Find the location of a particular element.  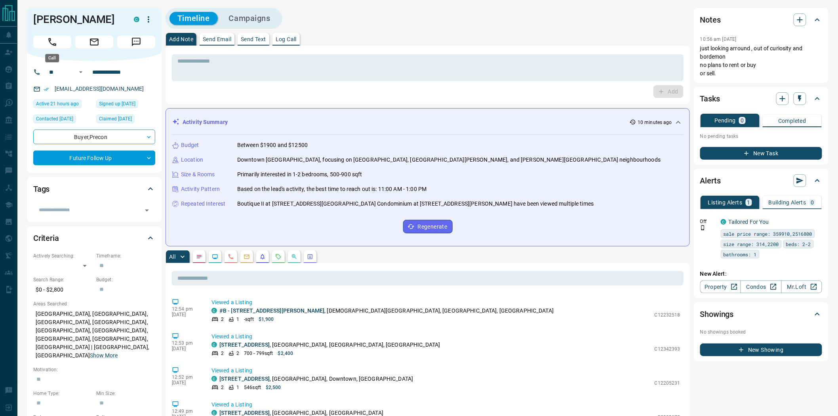

p: Actively Searching: is located at coordinates (63, 256).